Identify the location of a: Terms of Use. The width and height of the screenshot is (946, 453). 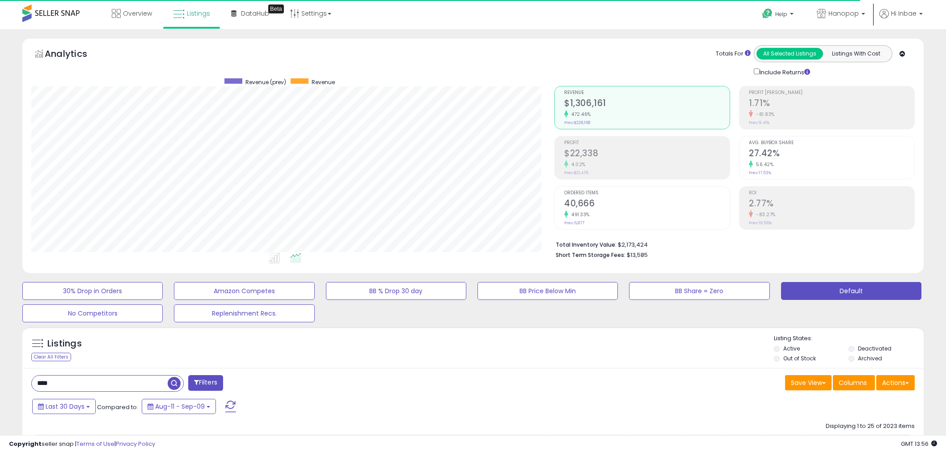
(95, 443).